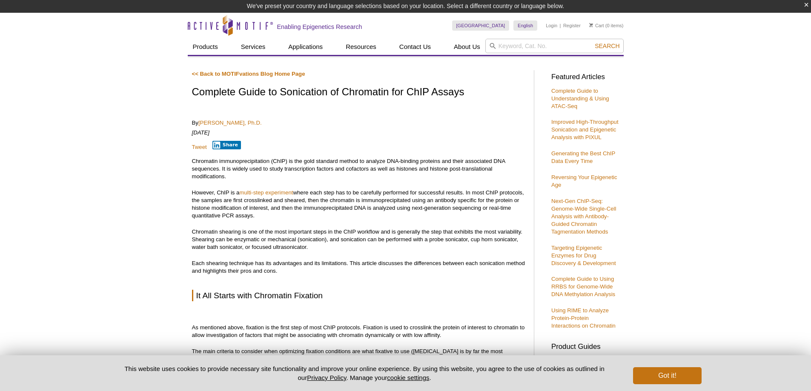 The width and height of the screenshot is (811, 391). Describe the element at coordinates (583, 287) in the screenshot. I see `a: Complete Guide to Using RRBS for Genome-Wide DNA Methylation Analysis` at that location.